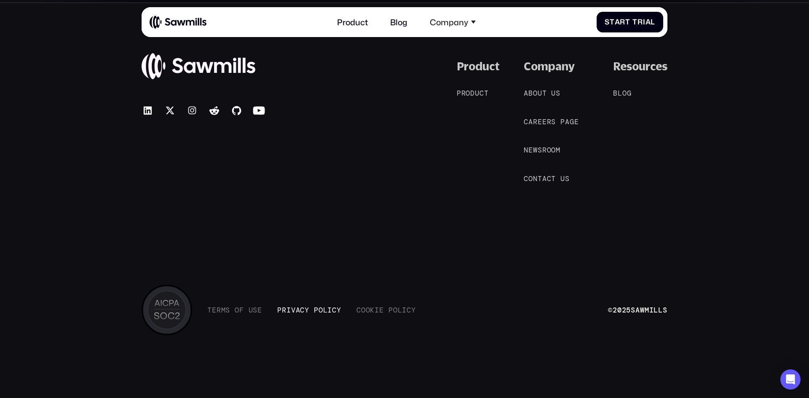 The image size is (809, 398). Describe the element at coordinates (638, 310) in the screenshot. I see `div: © Sawmills` at that location.